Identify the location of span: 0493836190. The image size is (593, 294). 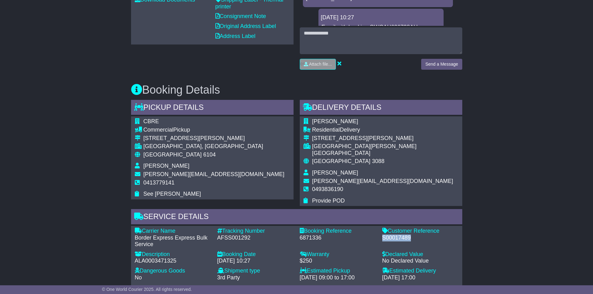
(328, 189).